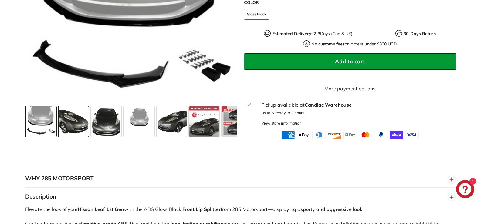  Describe the element at coordinates (319, 135) in the screenshot. I see `img: diners_club` at that location.